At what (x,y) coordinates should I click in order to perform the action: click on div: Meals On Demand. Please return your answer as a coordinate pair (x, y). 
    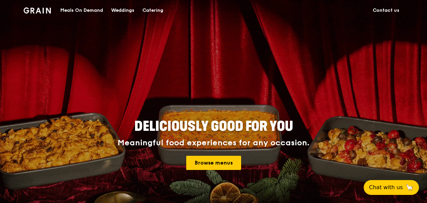
    Looking at the image, I should click on (81, 10).